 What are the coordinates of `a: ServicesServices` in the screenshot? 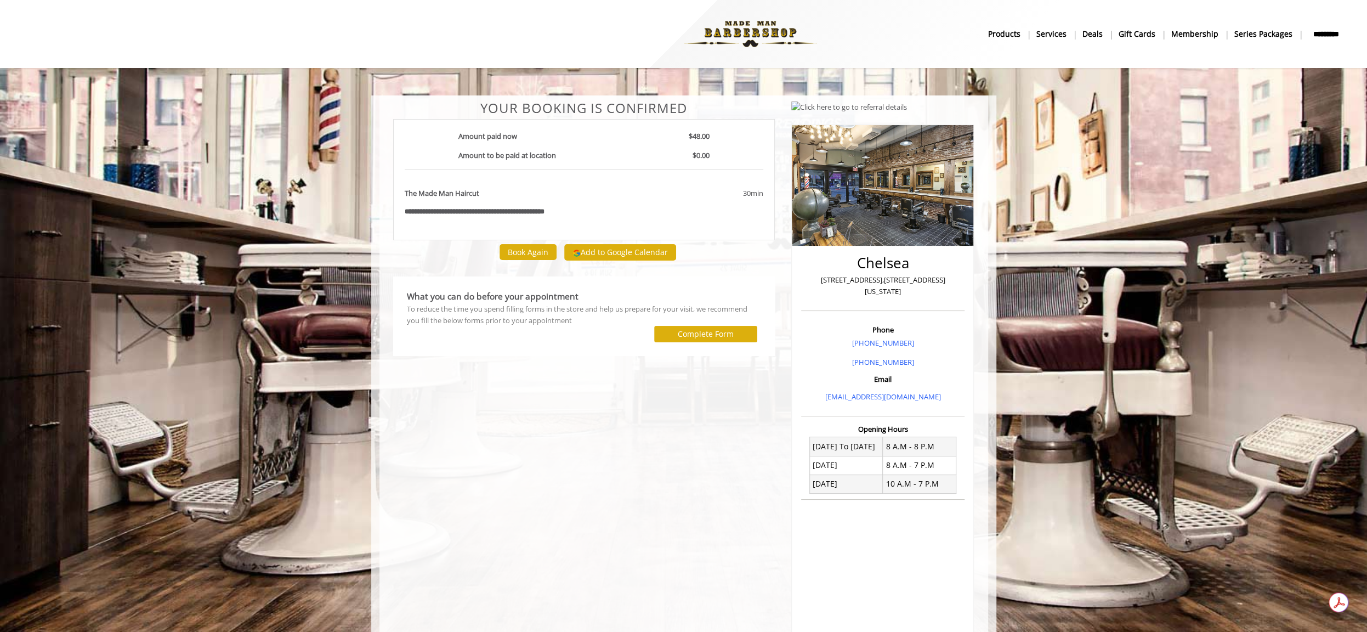 It's located at (1052, 33).